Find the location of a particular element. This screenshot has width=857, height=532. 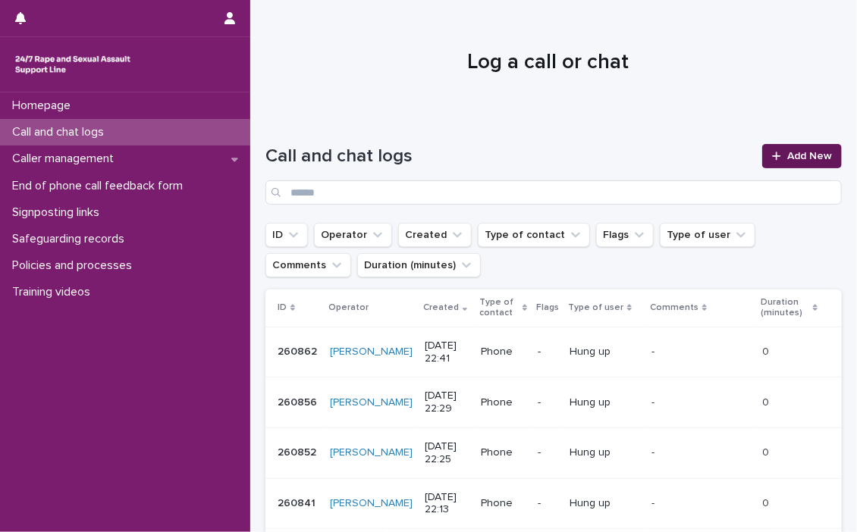

p: Duration (minutes) is located at coordinates (785, 308).